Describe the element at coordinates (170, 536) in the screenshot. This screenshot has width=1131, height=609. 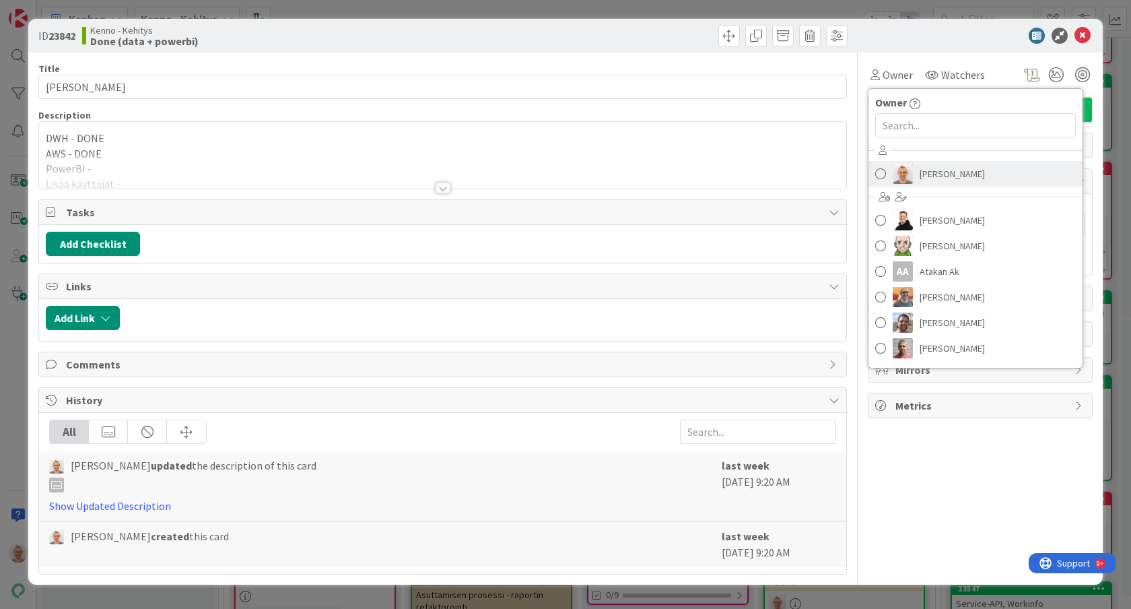
I see `b: created` at that location.